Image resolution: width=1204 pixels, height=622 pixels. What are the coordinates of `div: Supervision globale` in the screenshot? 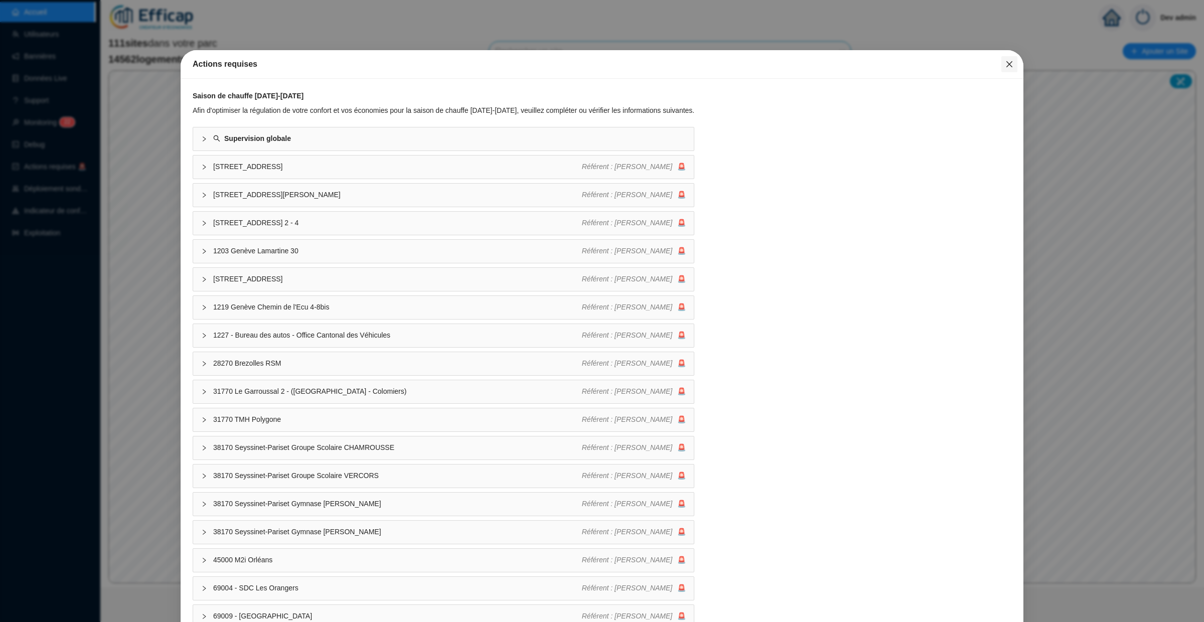 It's located at (444, 139).